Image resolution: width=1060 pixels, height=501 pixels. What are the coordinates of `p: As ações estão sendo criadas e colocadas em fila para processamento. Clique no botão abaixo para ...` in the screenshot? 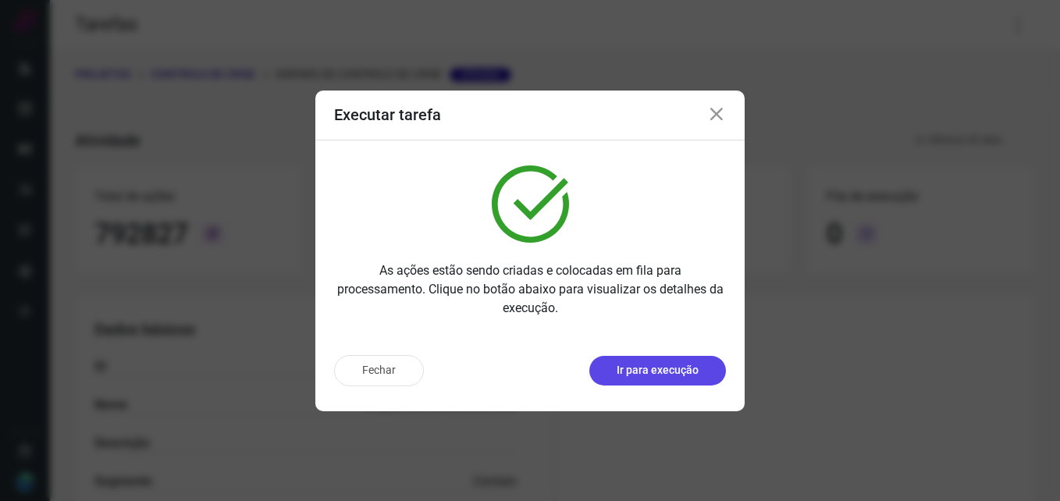 It's located at (530, 290).